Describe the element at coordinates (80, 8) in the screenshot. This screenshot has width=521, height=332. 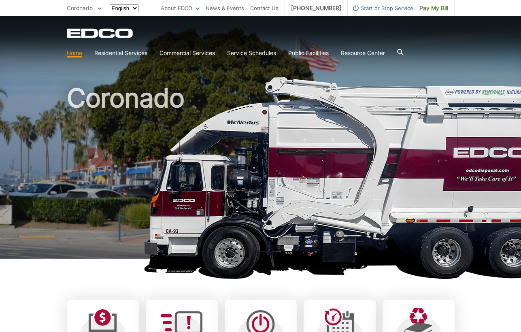
I see `span: Coronado` at that location.